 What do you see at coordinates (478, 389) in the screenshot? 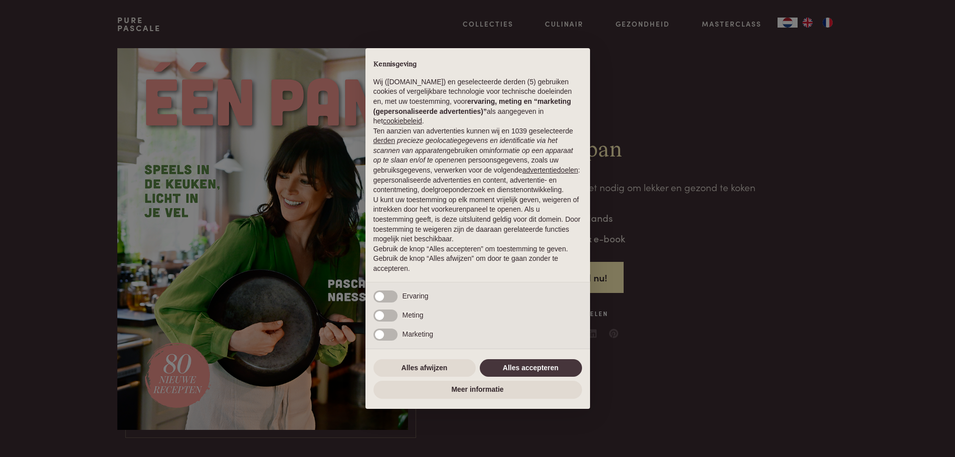
I see `button: Meer informatie` at bounding box center [478, 389].